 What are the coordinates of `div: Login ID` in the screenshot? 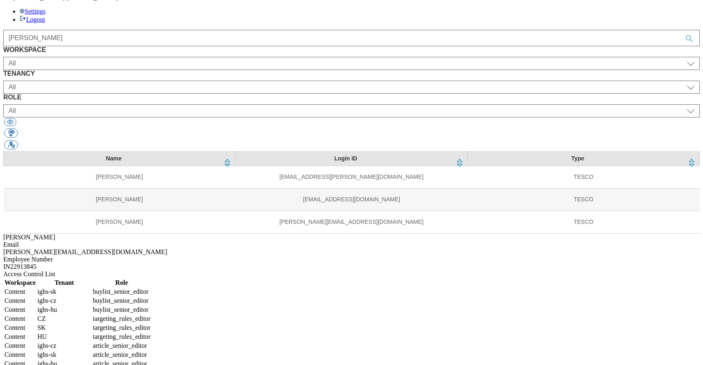 It's located at (345, 159).